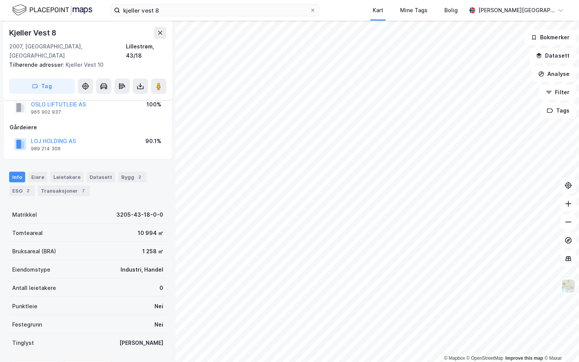 The height and width of the screenshot is (362, 579). I want to click on div: Tomteareal, so click(27, 233).